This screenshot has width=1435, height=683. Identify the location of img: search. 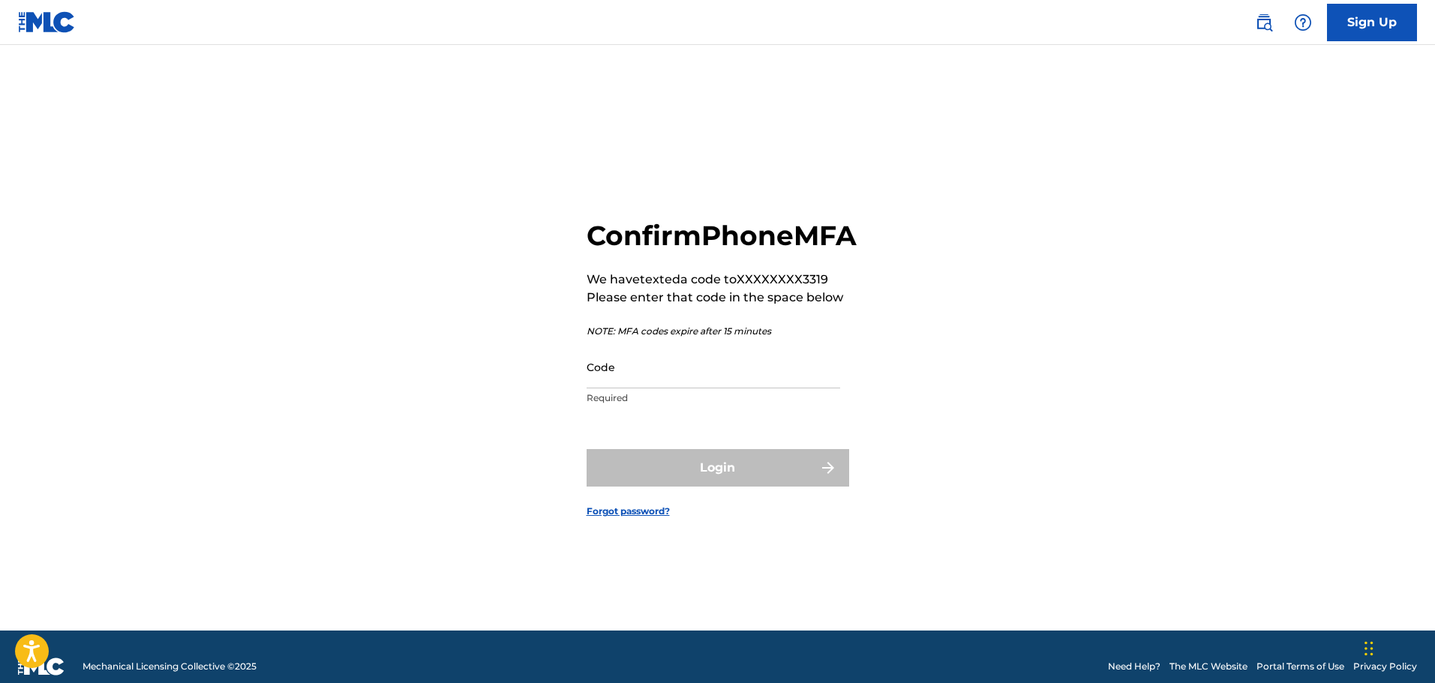
(1264, 23).